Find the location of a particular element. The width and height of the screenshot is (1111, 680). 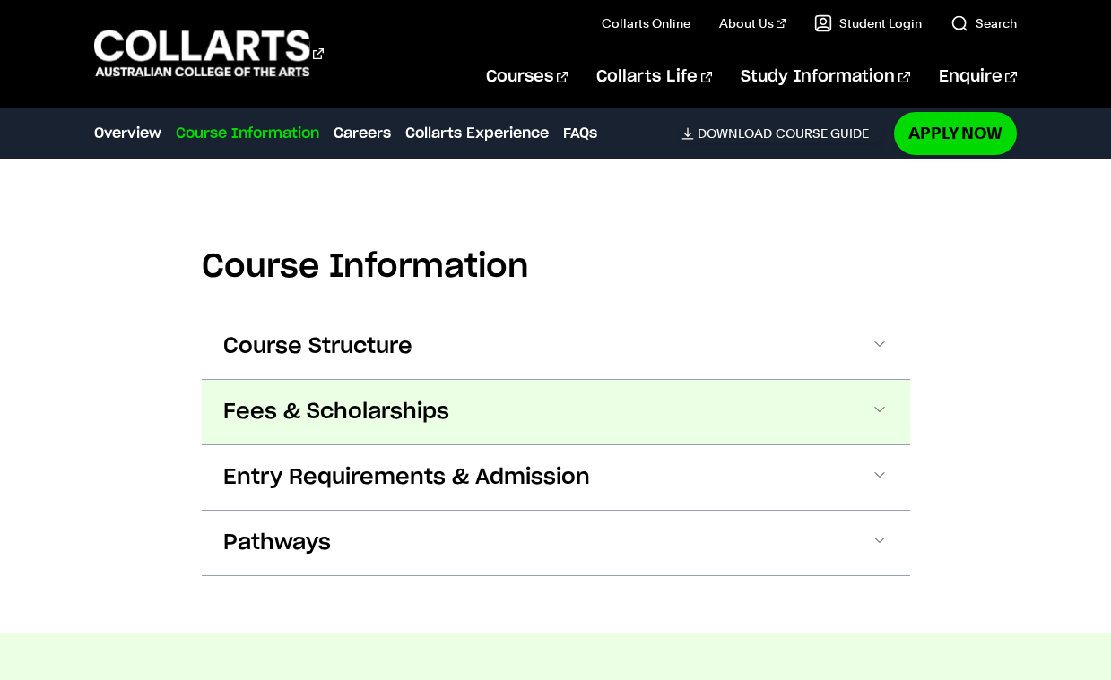

span: Pathways is located at coordinates (277, 543).